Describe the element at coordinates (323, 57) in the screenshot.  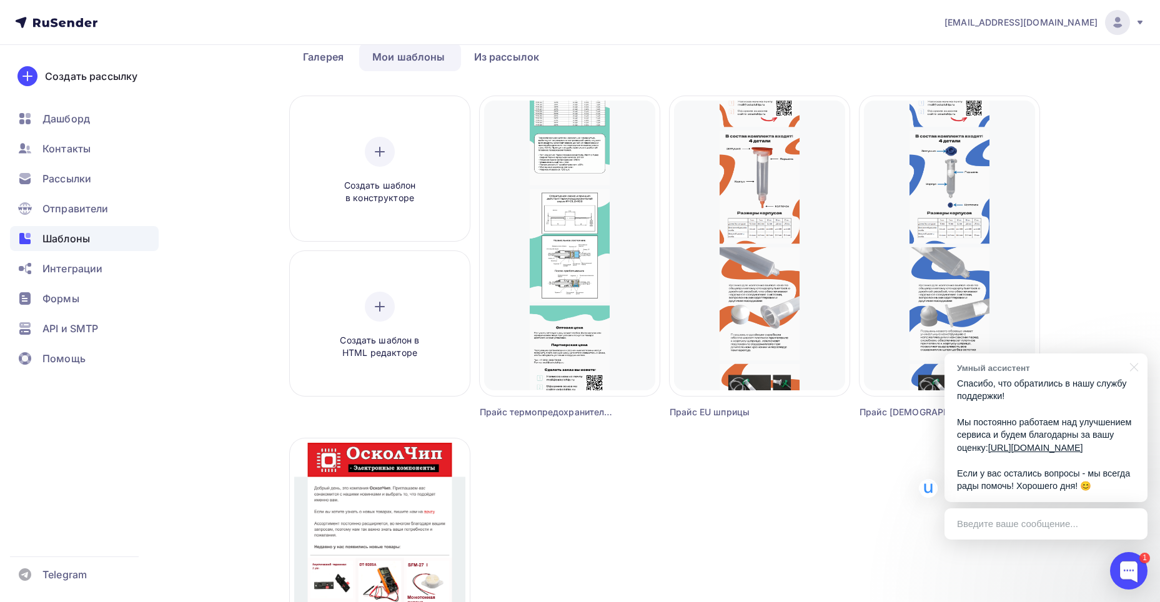
I see `a: Галерея` at that location.